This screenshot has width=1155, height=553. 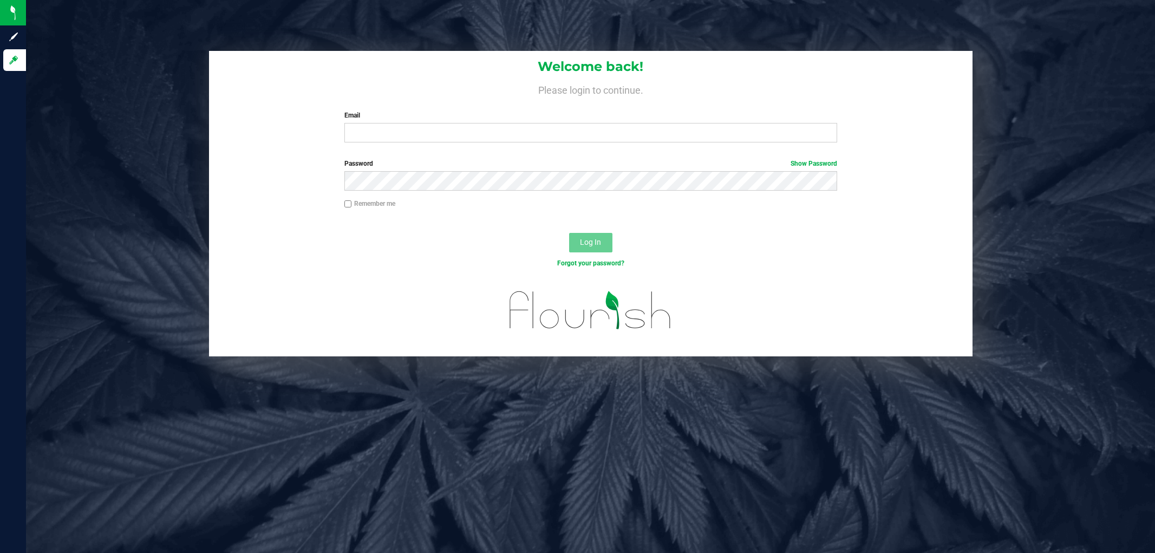 I want to click on span: Log In, so click(x=590, y=242).